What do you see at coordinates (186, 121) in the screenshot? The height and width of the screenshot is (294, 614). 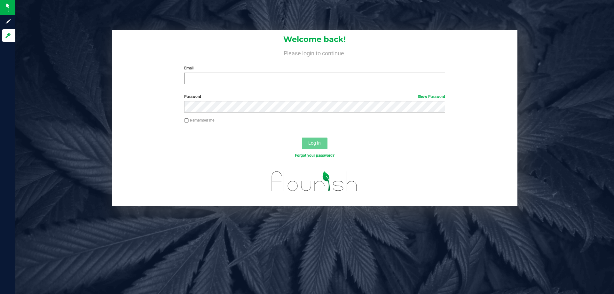 I see `input: Remember me` at bounding box center [186, 121].